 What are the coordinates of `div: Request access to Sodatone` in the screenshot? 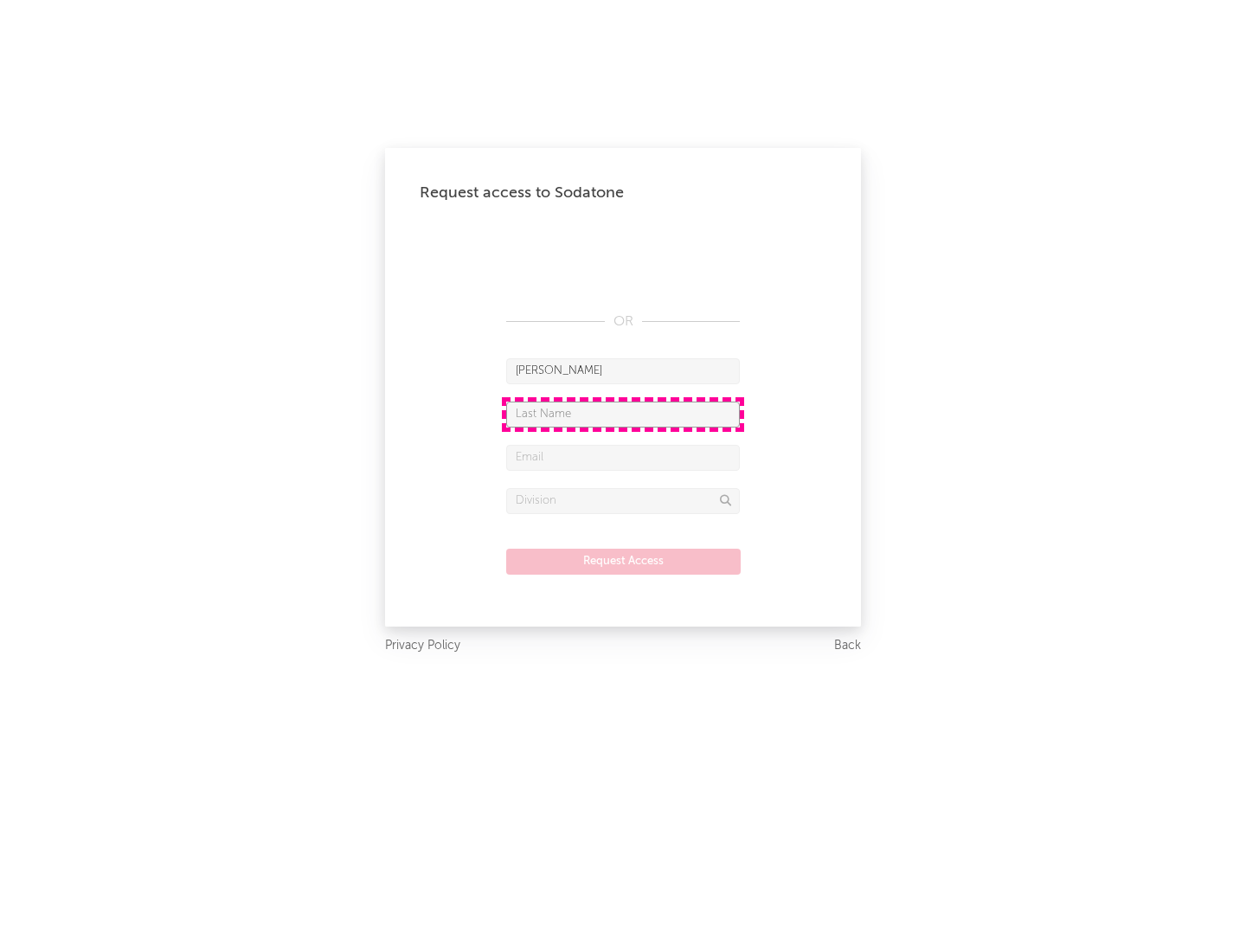 It's located at (623, 193).